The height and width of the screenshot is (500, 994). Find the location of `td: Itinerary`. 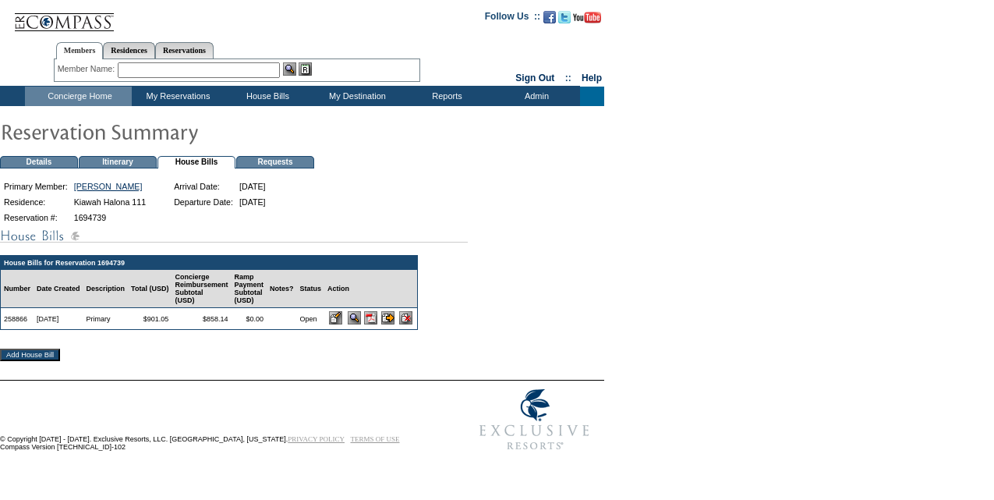

td: Itinerary is located at coordinates (118, 162).